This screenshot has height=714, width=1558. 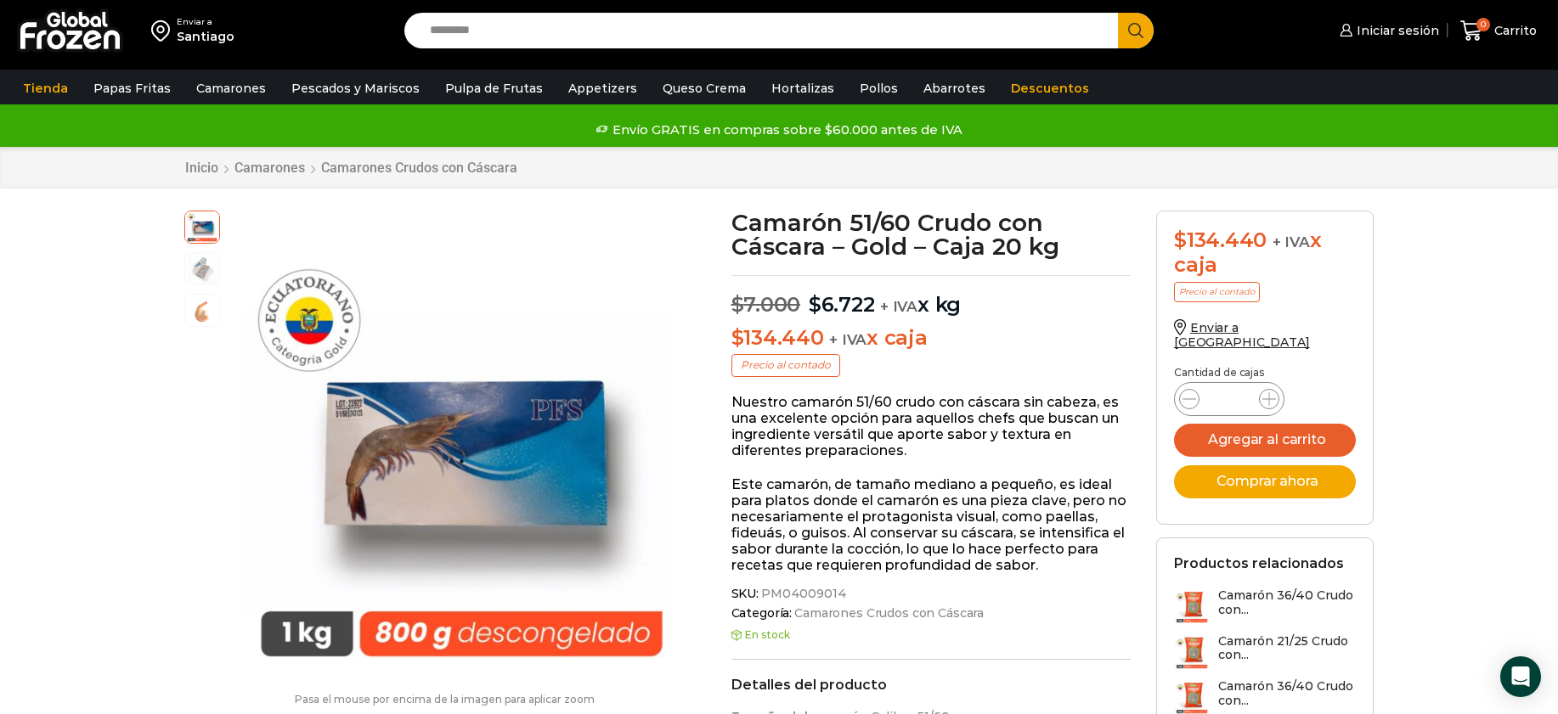 I want to click on input: Product quantity, so click(x=1229, y=399).